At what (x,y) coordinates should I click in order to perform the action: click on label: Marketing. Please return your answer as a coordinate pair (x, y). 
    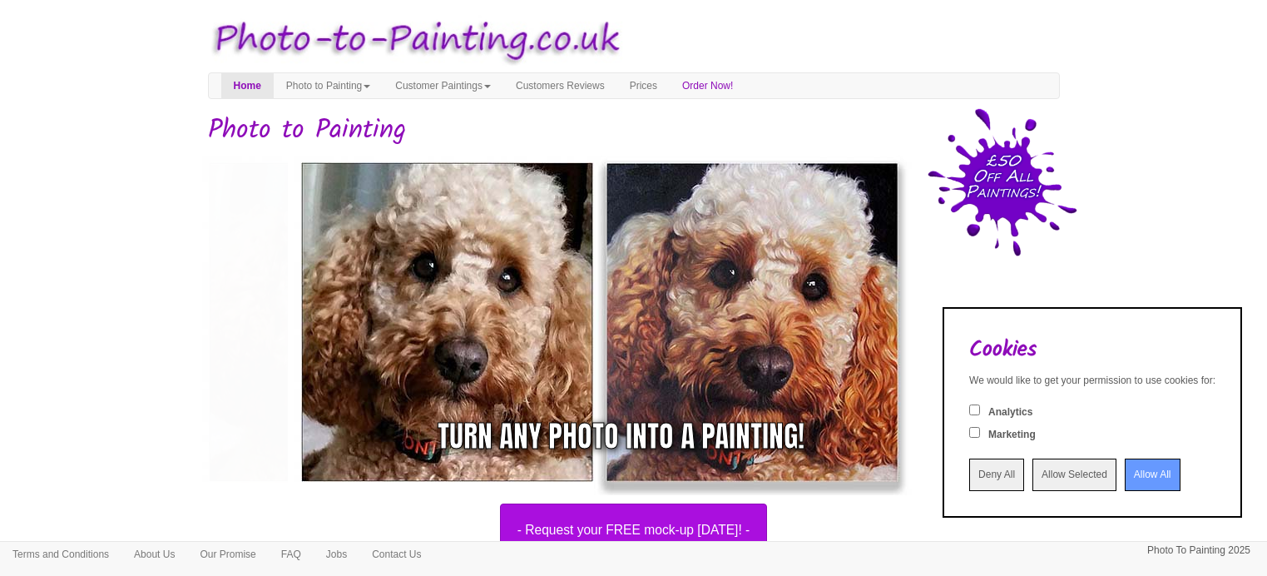
    Looking at the image, I should click on (1012, 434).